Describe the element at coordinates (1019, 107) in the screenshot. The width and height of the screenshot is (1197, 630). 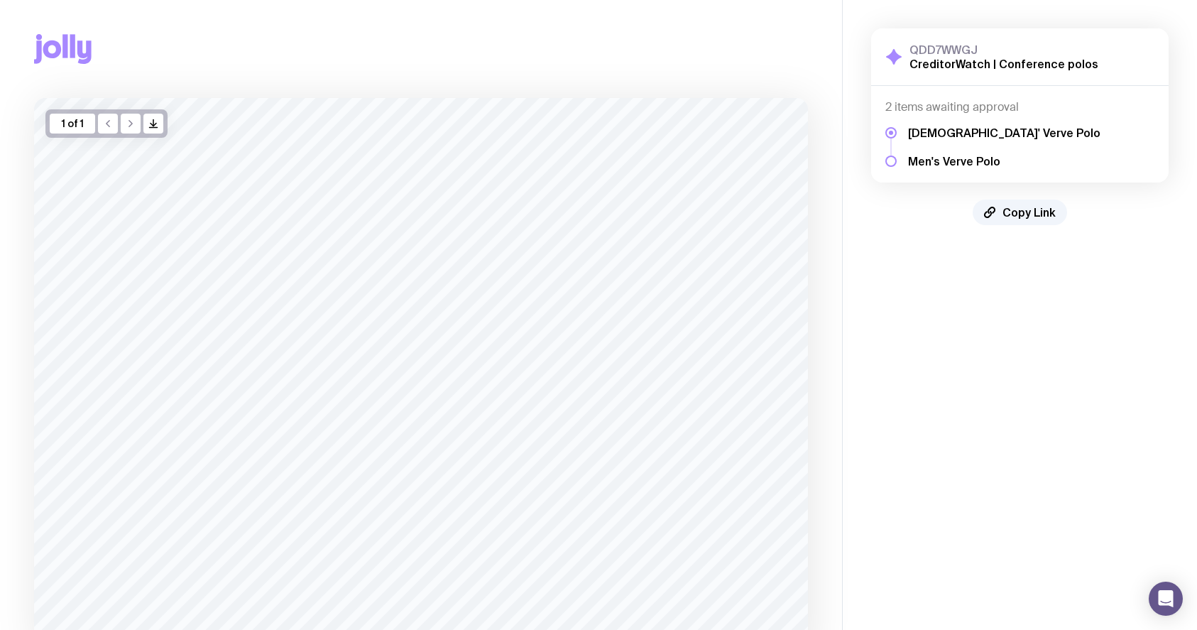
I see `h4: 2 items awaiting approval` at that location.